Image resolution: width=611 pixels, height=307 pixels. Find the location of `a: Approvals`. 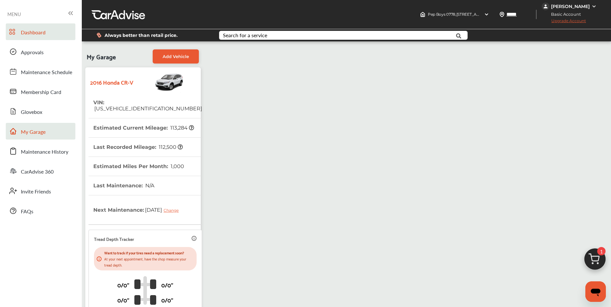

a: Approvals is located at coordinates (40, 52).